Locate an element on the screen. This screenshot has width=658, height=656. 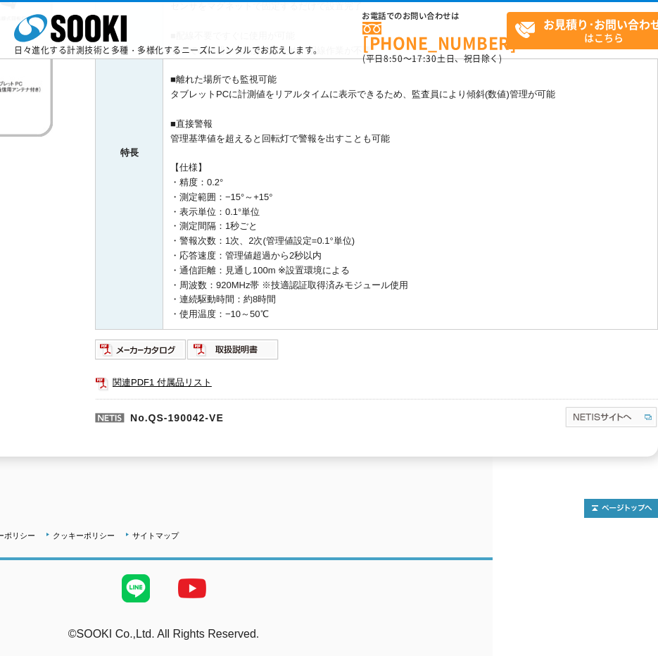
img: トップページへ is located at coordinates (621, 508).